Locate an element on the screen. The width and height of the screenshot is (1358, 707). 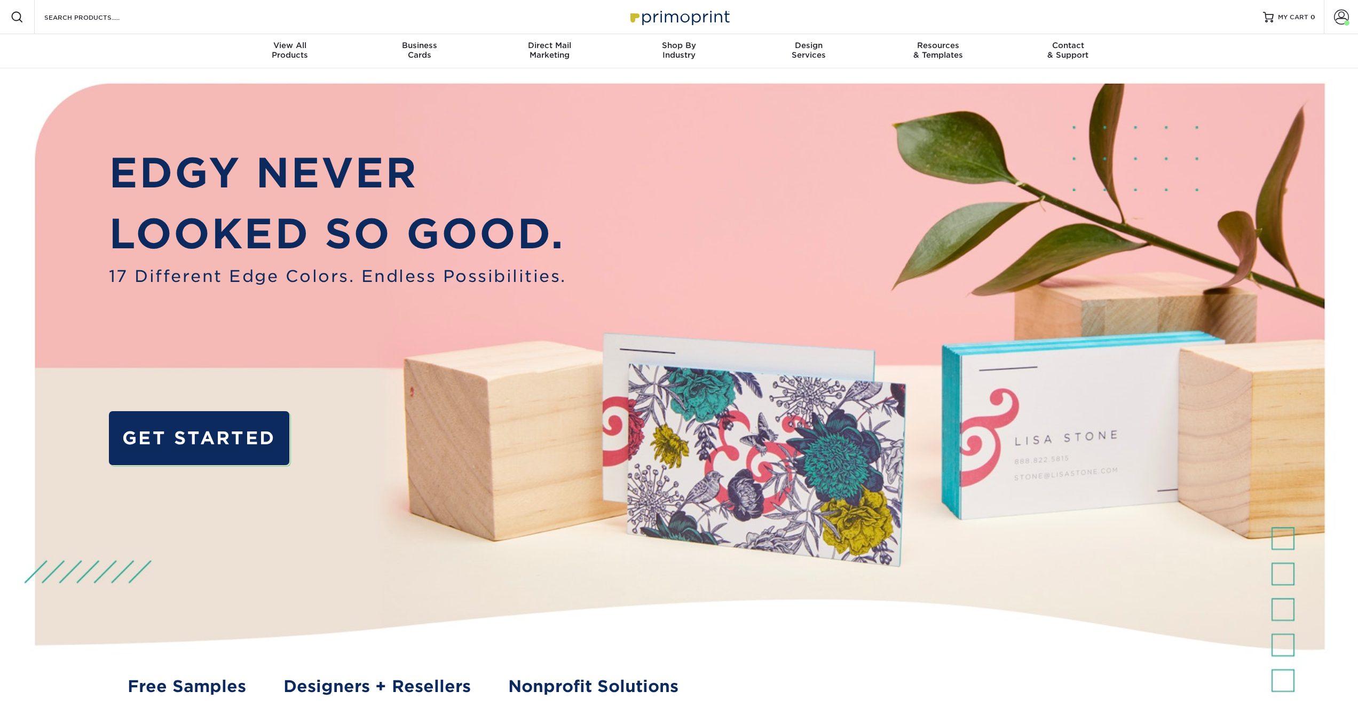
p: EDGY NEVER is located at coordinates (337, 173).